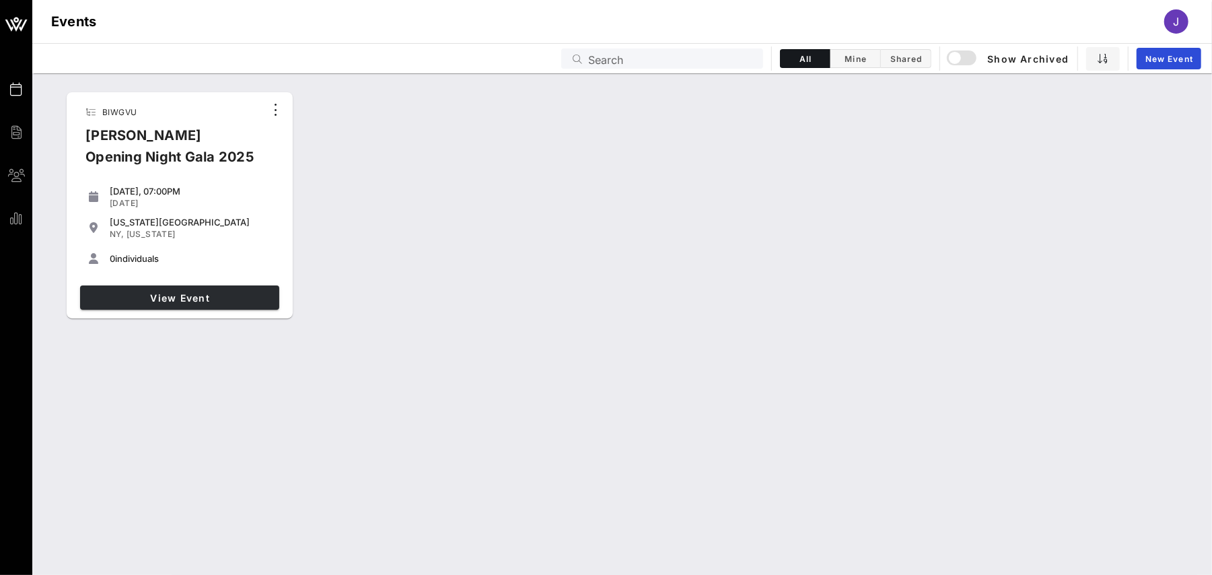 The height and width of the screenshot is (575, 1212). I want to click on span: Mine, so click(855, 59).